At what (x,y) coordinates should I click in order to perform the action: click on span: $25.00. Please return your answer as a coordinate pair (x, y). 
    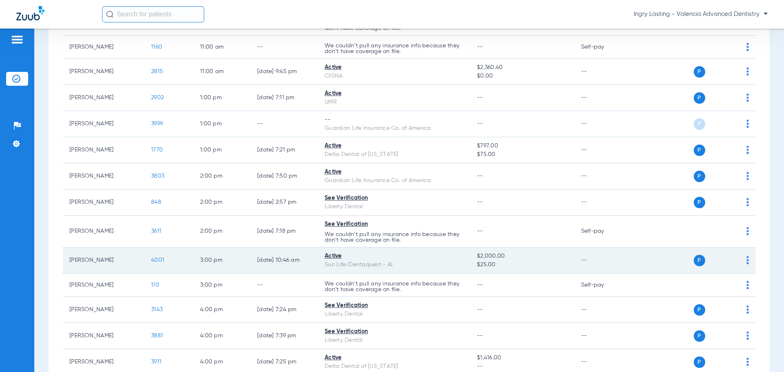
    Looking at the image, I should click on (522, 264).